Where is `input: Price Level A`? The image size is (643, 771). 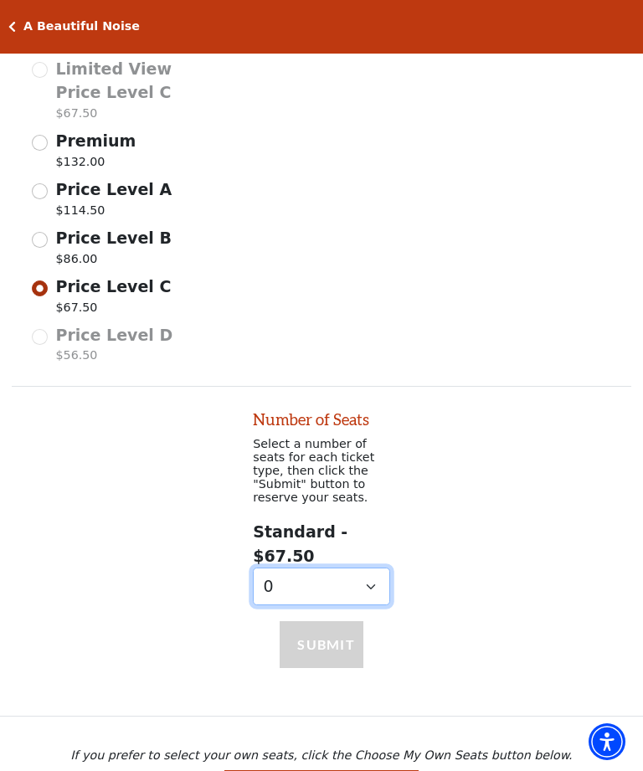 input: Price Level A is located at coordinates (39, 191).